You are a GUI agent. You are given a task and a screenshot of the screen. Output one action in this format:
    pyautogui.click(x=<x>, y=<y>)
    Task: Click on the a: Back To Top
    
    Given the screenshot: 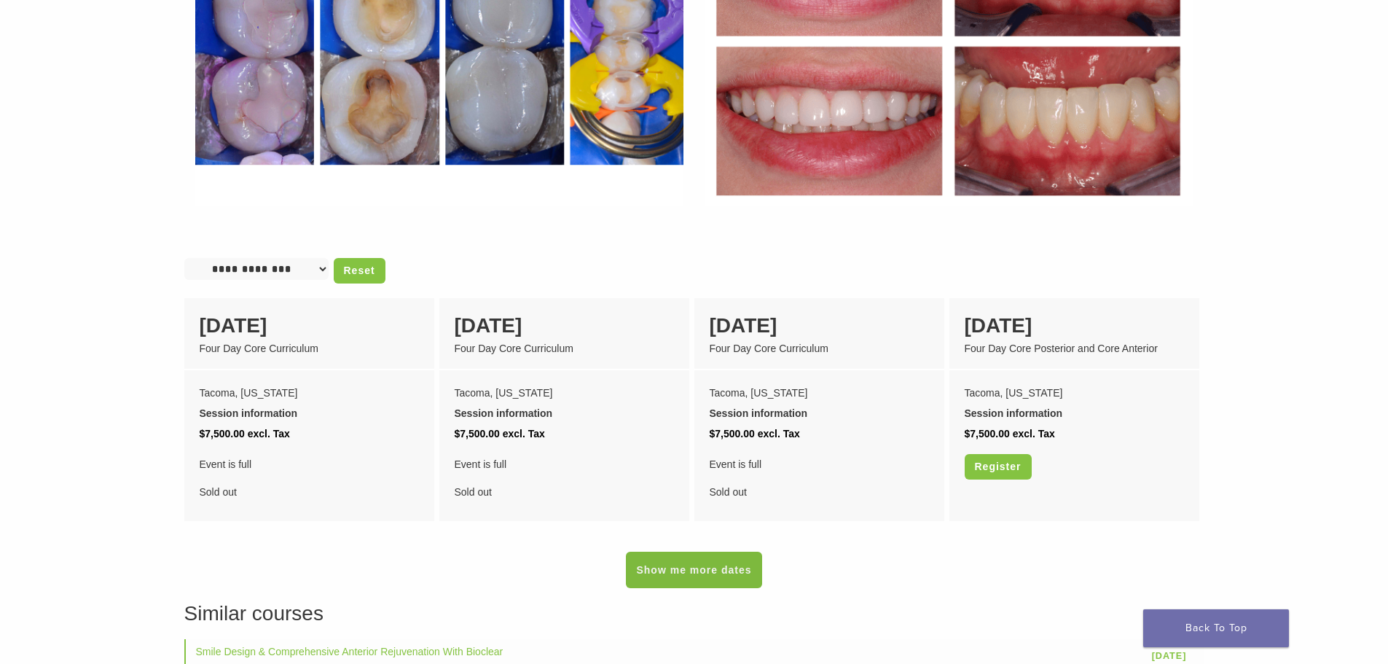 What is the action you would take?
    pyautogui.click(x=1216, y=628)
    